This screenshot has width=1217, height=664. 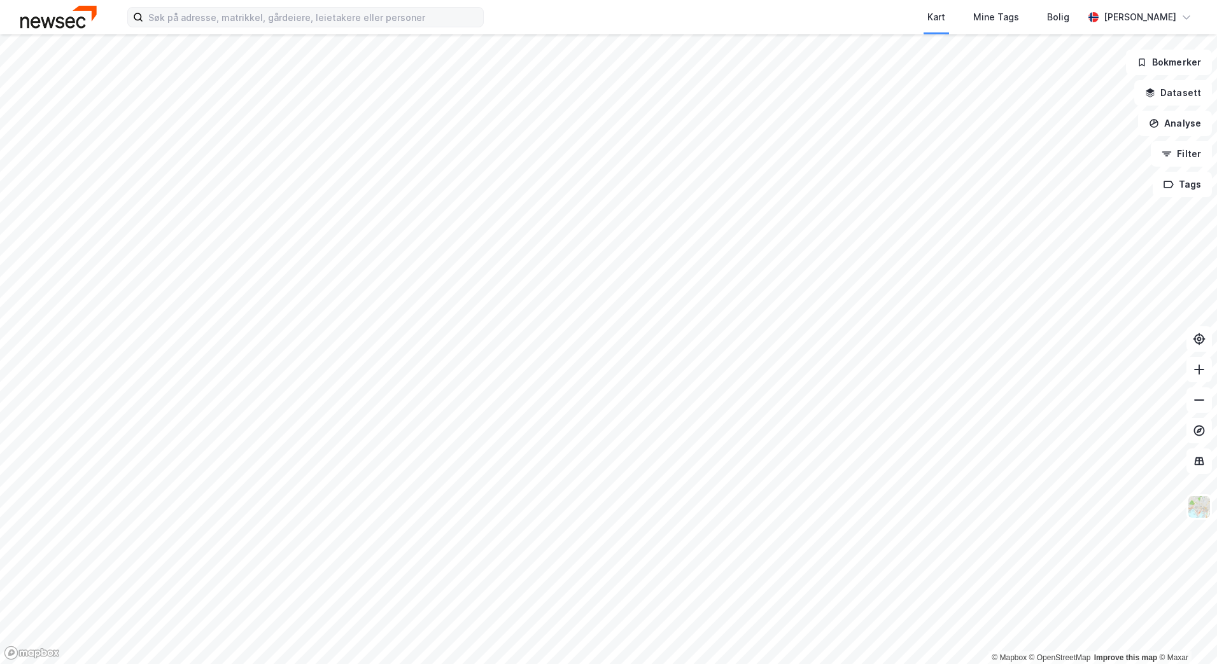 I want to click on div: Kart, so click(x=936, y=17).